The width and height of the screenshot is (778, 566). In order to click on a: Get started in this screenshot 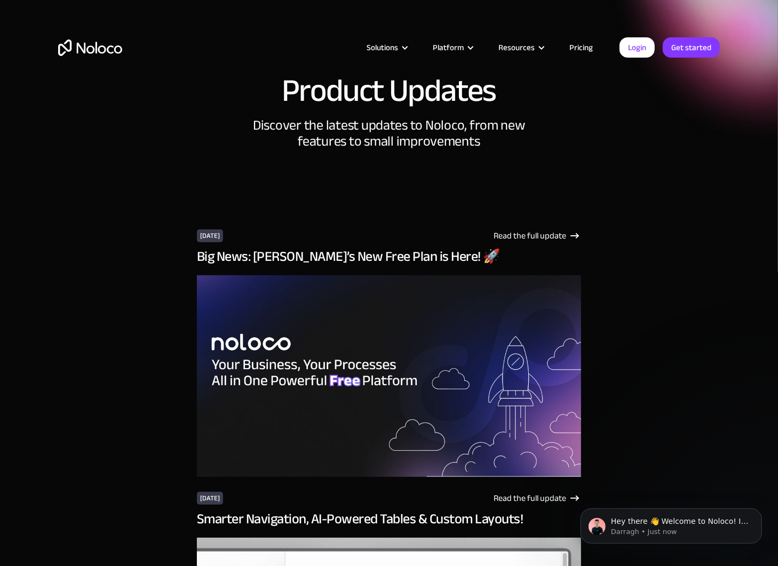, I will do `click(691, 47)`.